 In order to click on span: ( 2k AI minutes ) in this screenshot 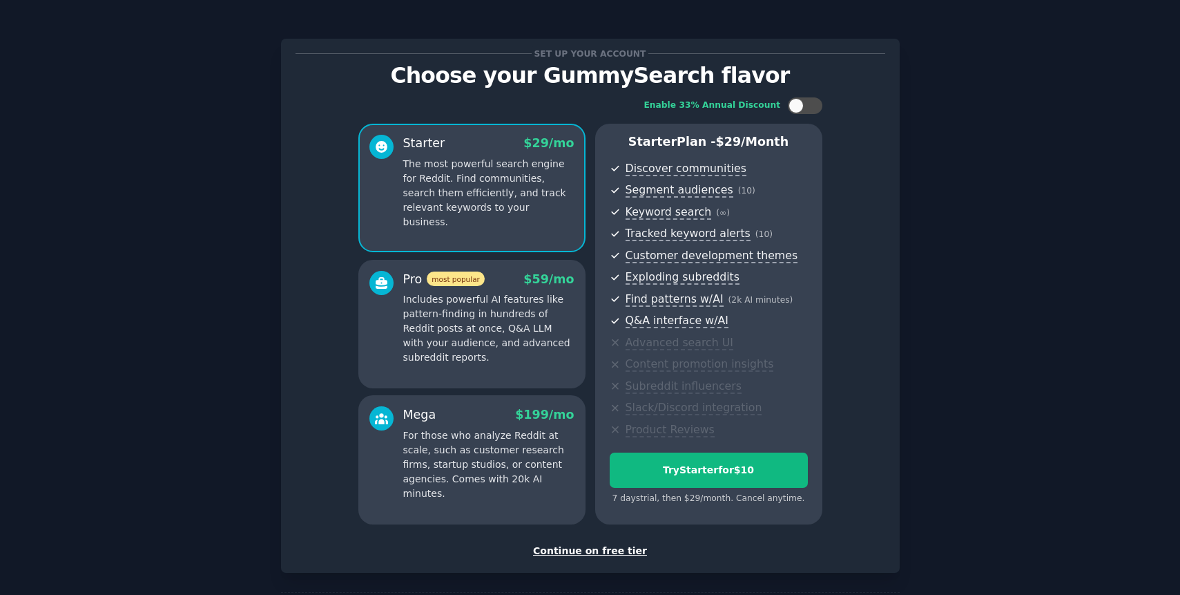, I will do `click(761, 300)`.